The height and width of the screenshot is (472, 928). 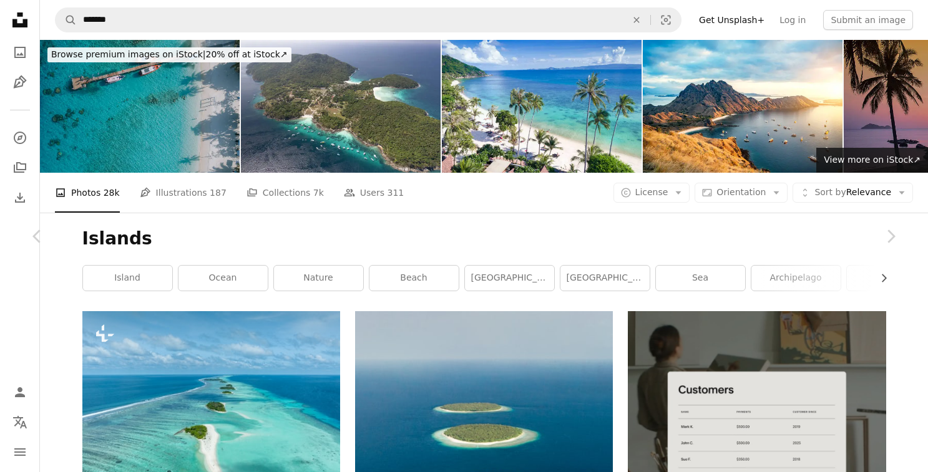 I want to click on span: Browse premium images on iStock |, so click(x=128, y=54).